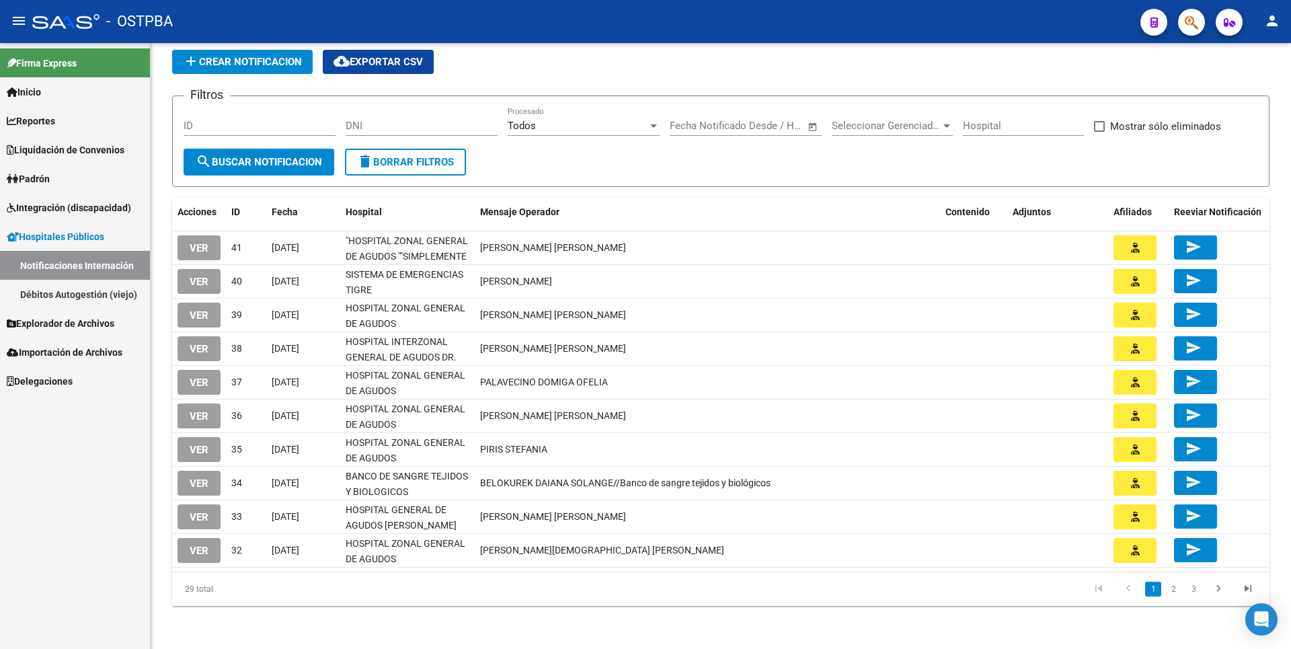 This screenshot has width=1291, height=649. What do you see at coordinates (520, 212) in the screenshot?
I see `span: Mensaje Operador` at bounding box center [520, 212].